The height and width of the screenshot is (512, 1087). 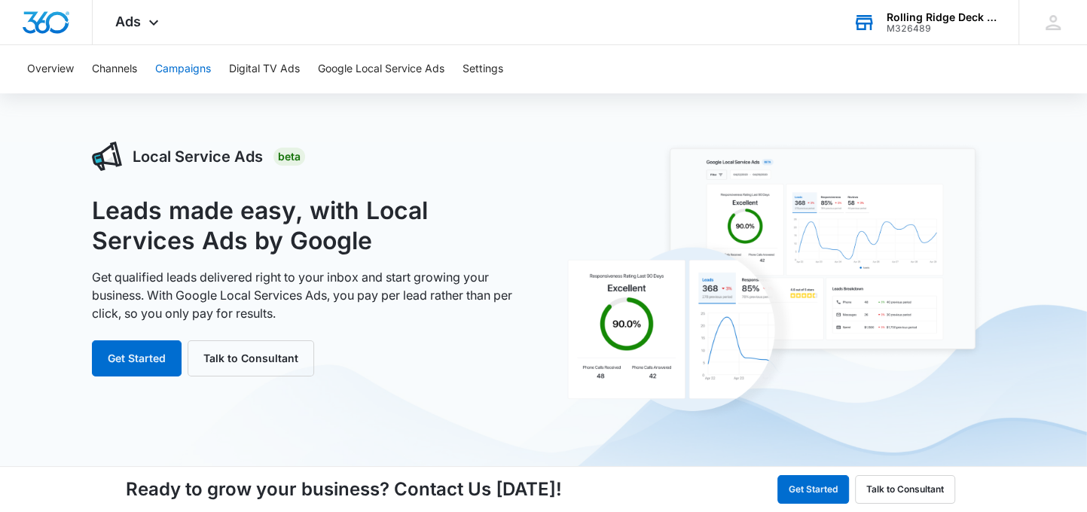 What do you see at coordinates (483, 69) in the screenshot?
I see `button: Settings` at bounding box center [483, 69].